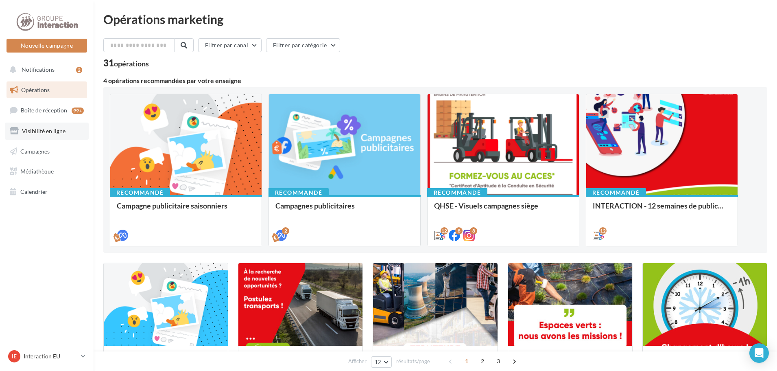 This screenshot has height=371, width=777. I want to click on a: Boîte de réception99+, so click(47, 110).